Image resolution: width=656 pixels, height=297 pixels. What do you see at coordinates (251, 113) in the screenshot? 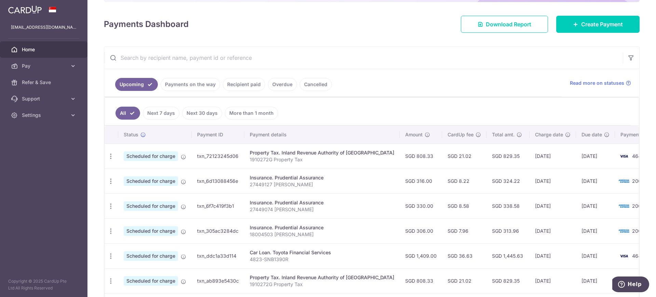
I see `a: More than 1 month` at bounding box center [251, 113].